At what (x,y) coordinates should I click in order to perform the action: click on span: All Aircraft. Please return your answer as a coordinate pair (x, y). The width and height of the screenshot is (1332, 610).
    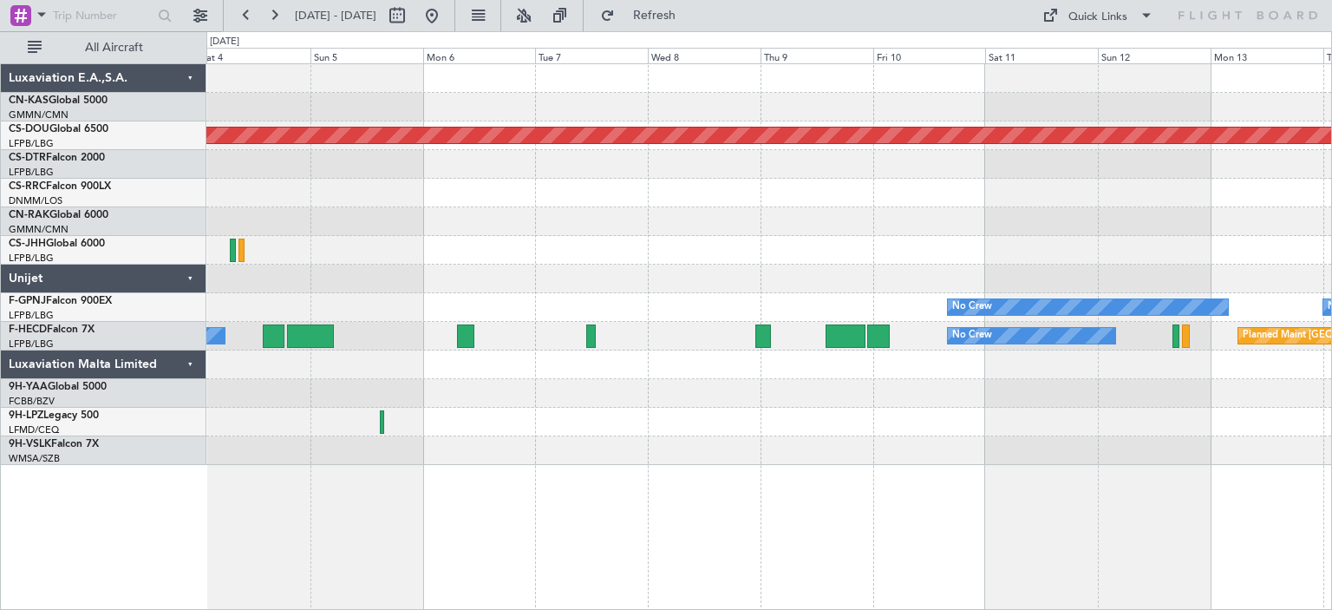
    Looking at the image, I should click on (114, 48).